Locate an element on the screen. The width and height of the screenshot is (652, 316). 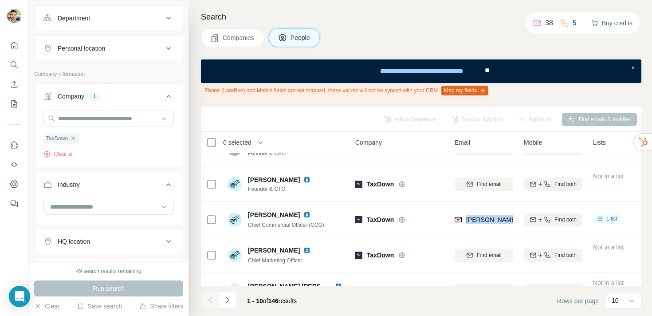
span: results is located at coordinates (272, 301).